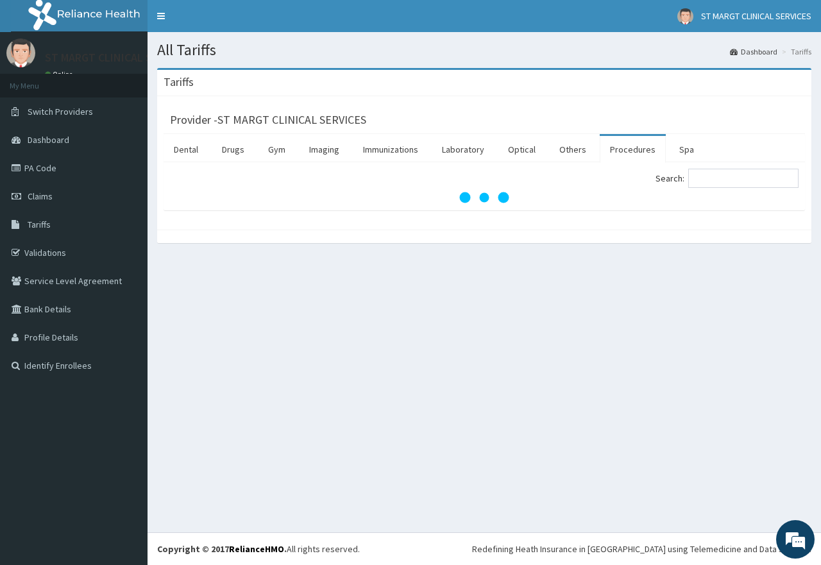  Describe the element at coordinates (186, 149) in the screenshot. I see `a: Dental` at that location.